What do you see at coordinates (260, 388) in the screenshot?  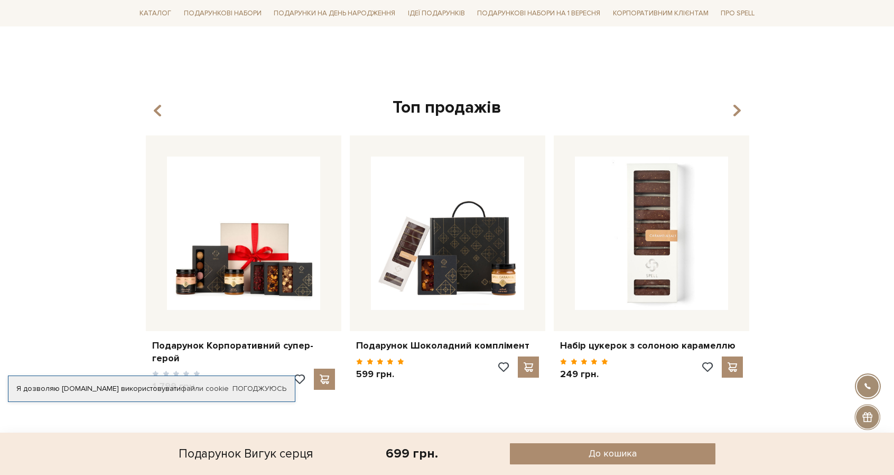 I see `a: Погоджуюсь` at bounding box center [260, 388].